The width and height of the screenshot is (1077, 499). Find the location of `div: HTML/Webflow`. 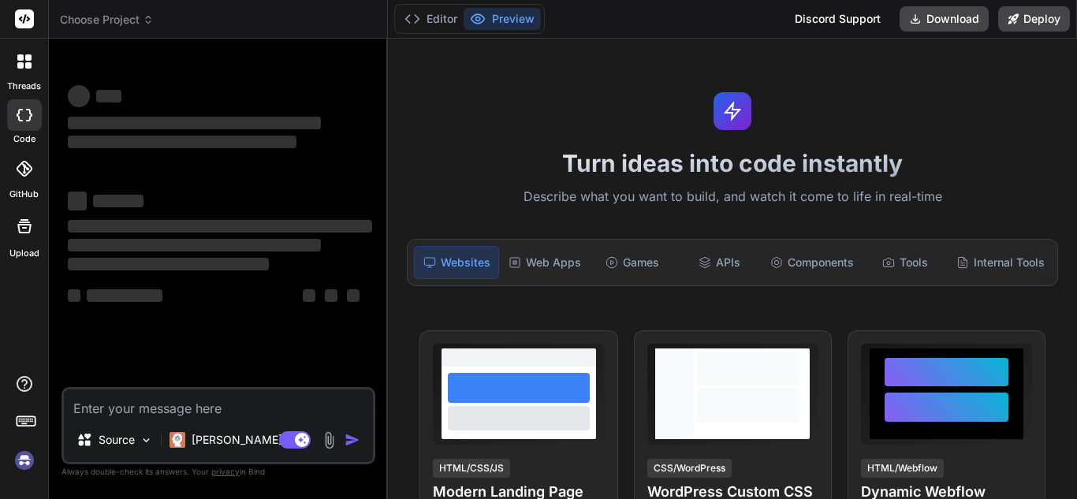

div: HTML/Webflow is located at coordinates (902, 468).